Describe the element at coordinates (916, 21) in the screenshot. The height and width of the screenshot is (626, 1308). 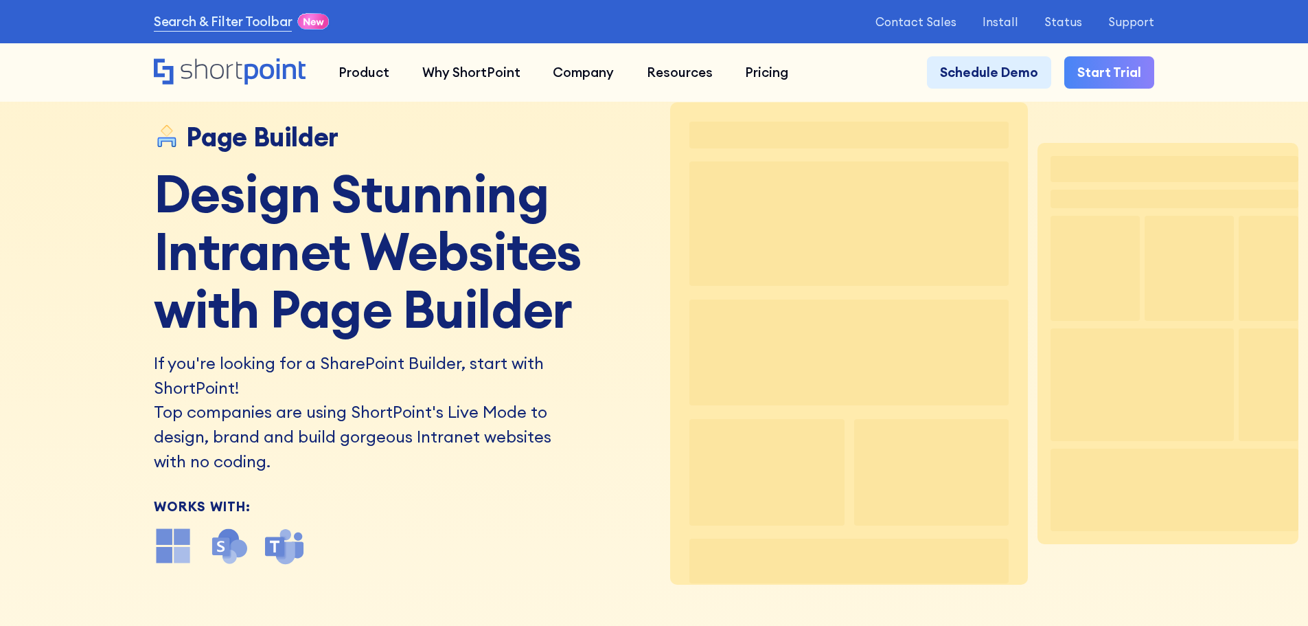
I see `a: Contact Sales` at that location.